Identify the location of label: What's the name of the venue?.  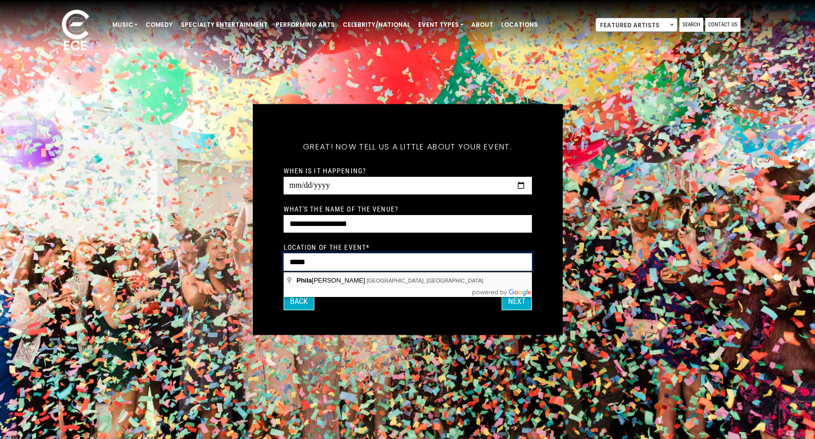
(341, 209).